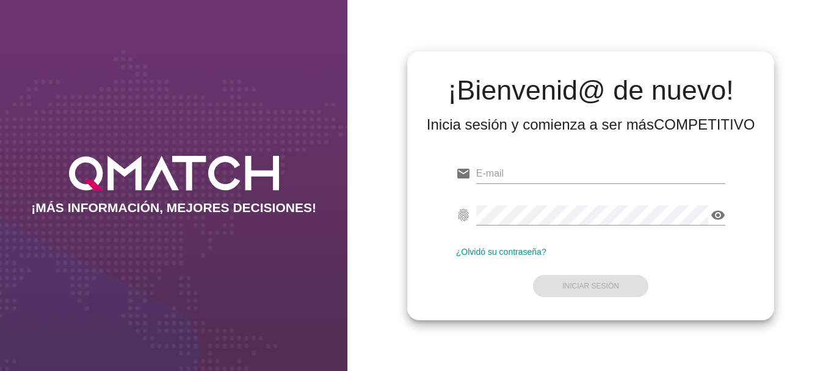 This screenshot has width=834, height=371. What do you see at coordinates (718, 215) in the screenshot?
I see `i: visibility` at bounding box center [718, 215].